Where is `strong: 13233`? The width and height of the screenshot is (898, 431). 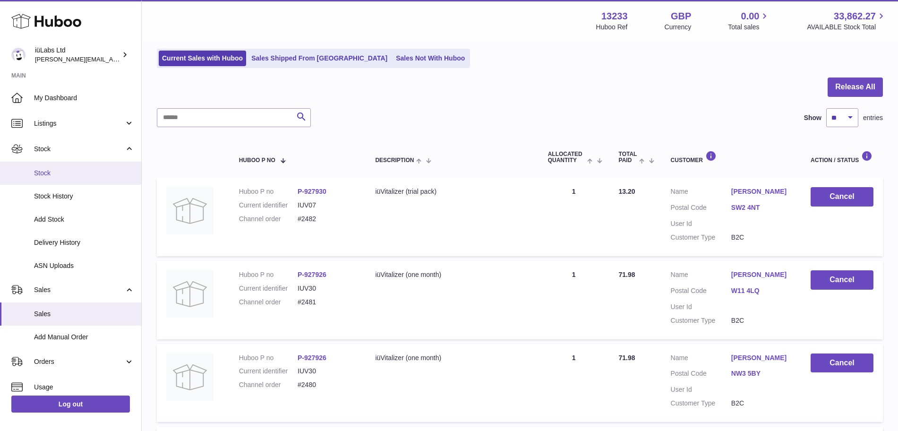
strong: 13233 is located at coordinates (615, 16).